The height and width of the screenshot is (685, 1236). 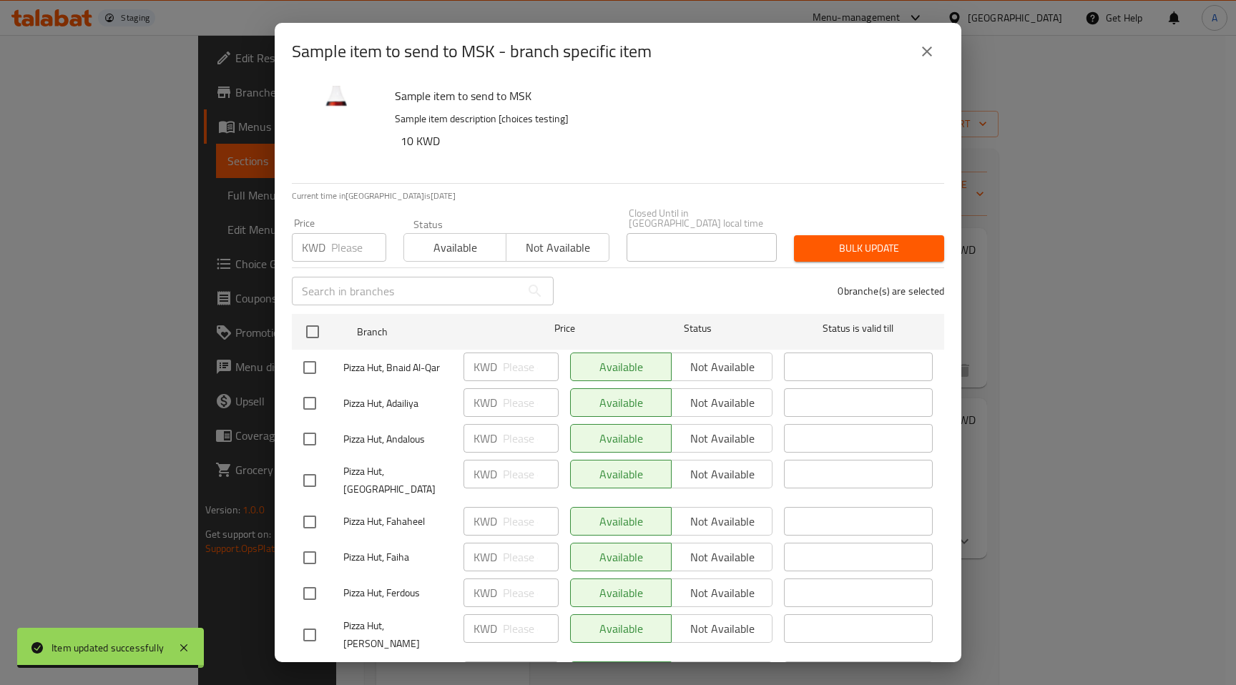 What do you see at coordinates (398, 557) in the screenshot?
I see `span: Pizza Hut, Faiha` at bounding box center [398, 557].